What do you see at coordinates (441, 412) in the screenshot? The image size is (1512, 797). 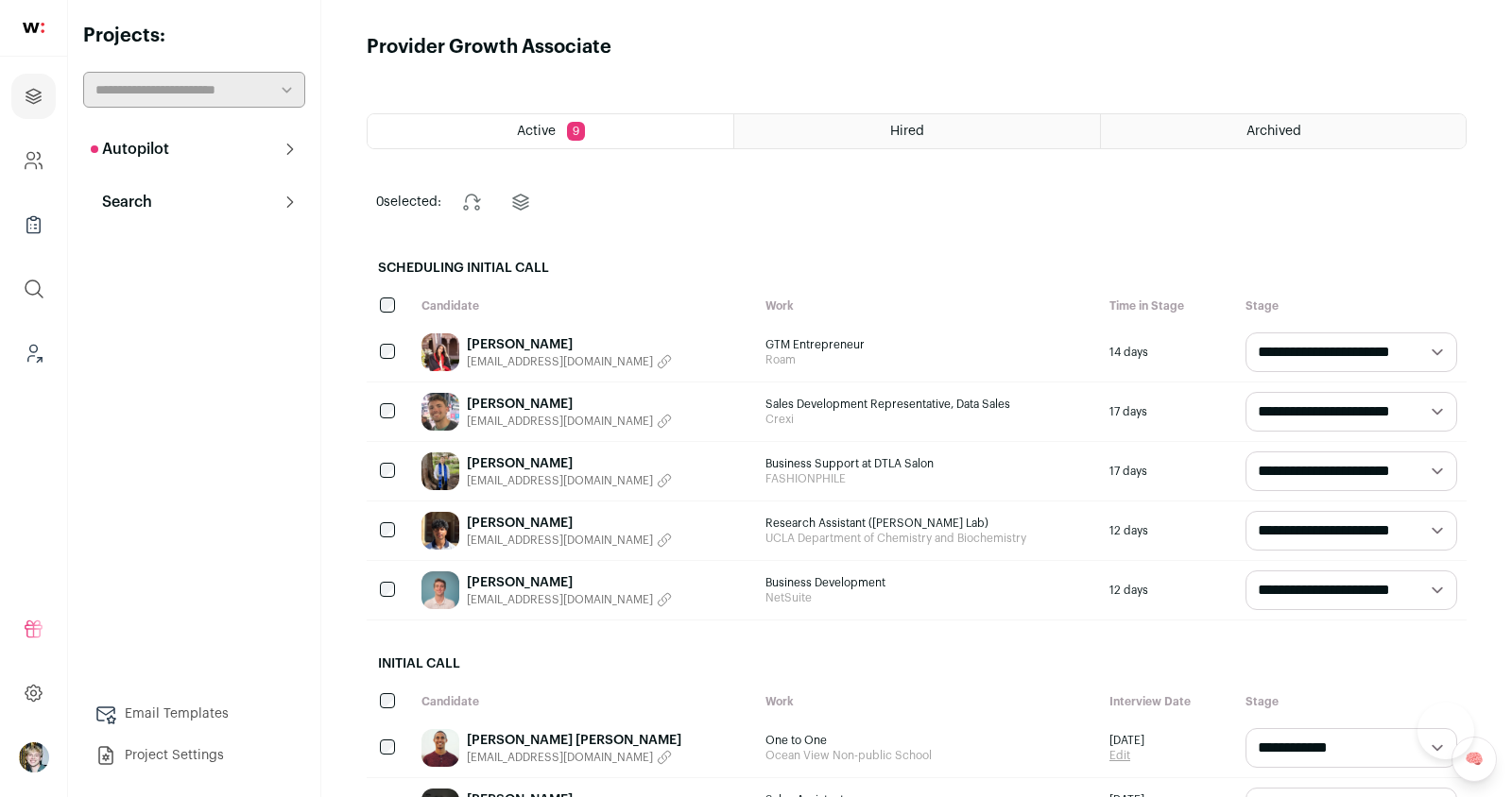 I see `img: 127d0f07ccf19860052b95f924588242a8f4f32dc77edf8cda959c24f4522100.jpg` at bounding box center [441, 412].